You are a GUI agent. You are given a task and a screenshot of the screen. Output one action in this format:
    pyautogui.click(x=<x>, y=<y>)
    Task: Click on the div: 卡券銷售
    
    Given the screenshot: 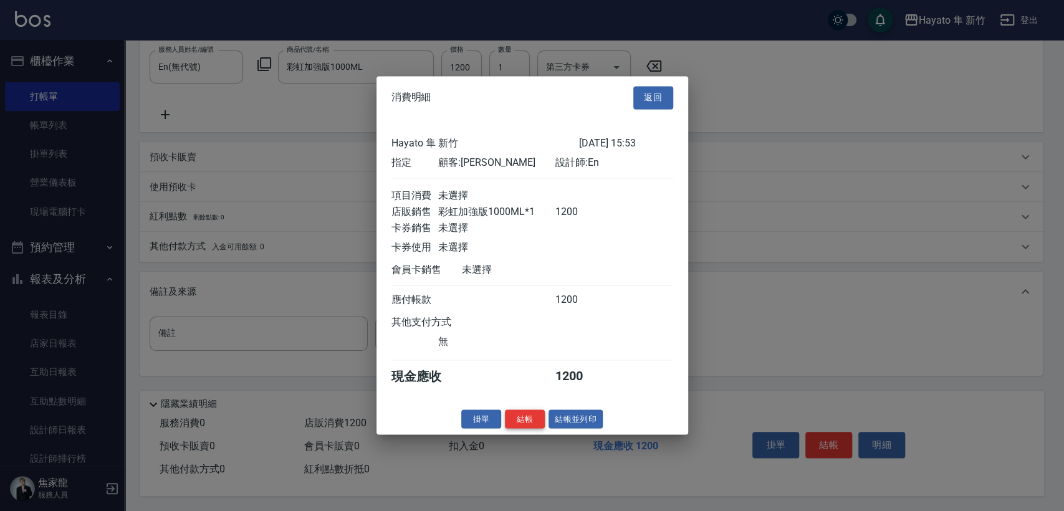 What is the action you would take?
    pyautogui.click(x=414, y=228)
    